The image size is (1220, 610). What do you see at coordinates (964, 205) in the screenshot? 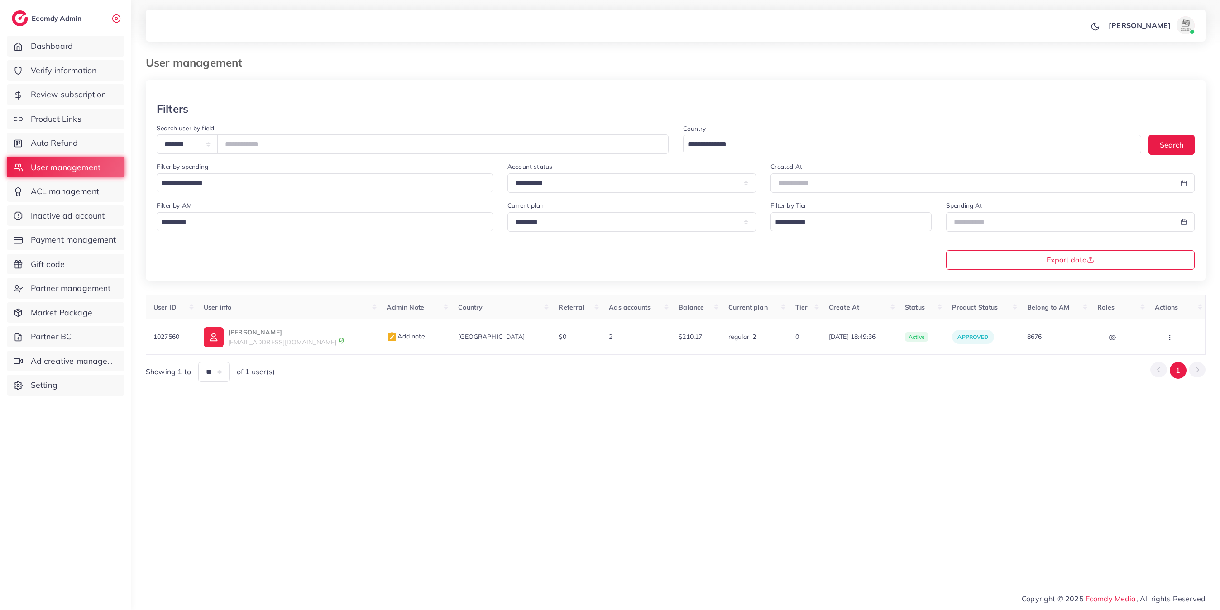
I see `label: Spending At` at bounding box center [964, 205].